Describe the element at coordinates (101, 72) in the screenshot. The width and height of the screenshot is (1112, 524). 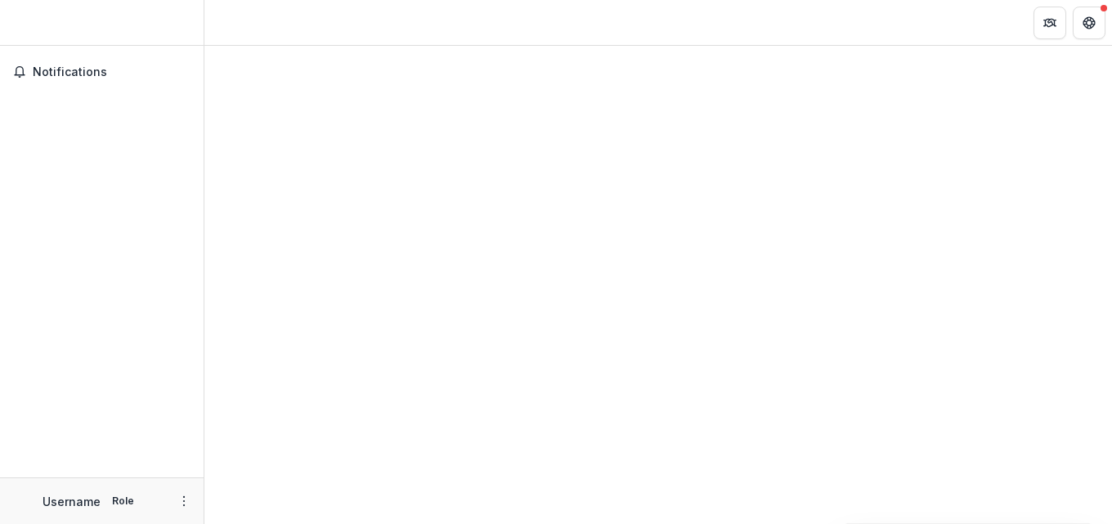
I see `button: Notifications` at that location.